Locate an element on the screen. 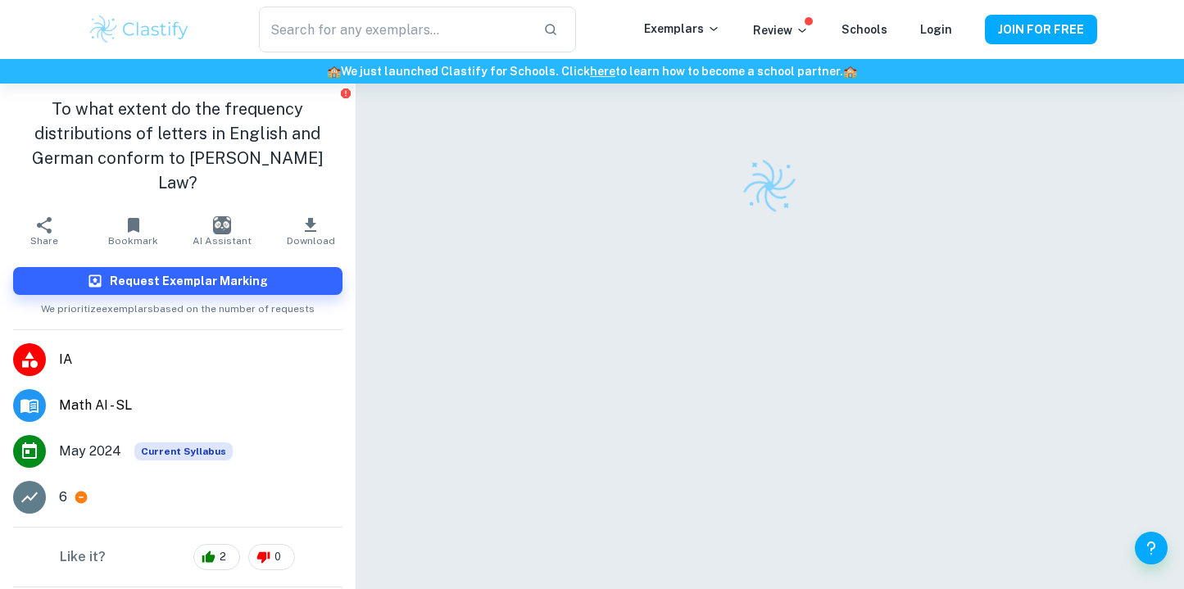  button: JOIN FOR FREE is located at coordinates (1040, 29).